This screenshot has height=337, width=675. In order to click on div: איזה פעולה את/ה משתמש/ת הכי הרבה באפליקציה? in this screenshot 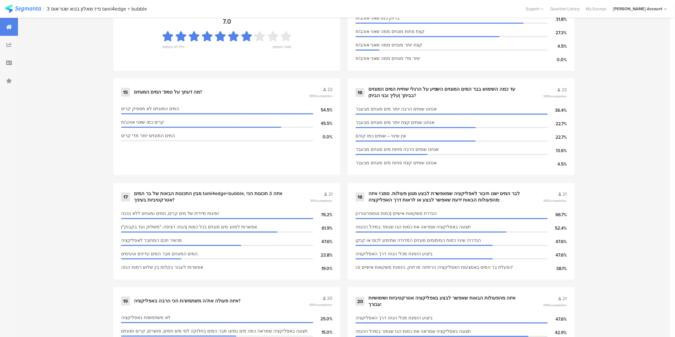, I will do `click(187, 301)`.